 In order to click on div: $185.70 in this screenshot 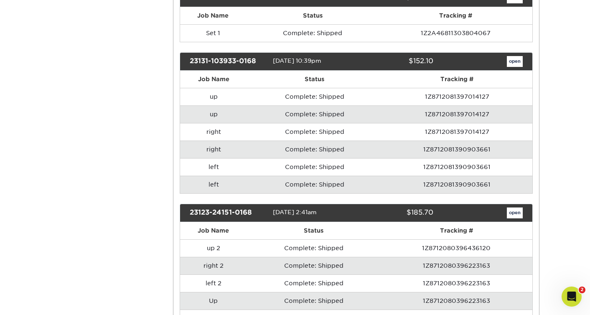, I will do `click(394, 213)`.